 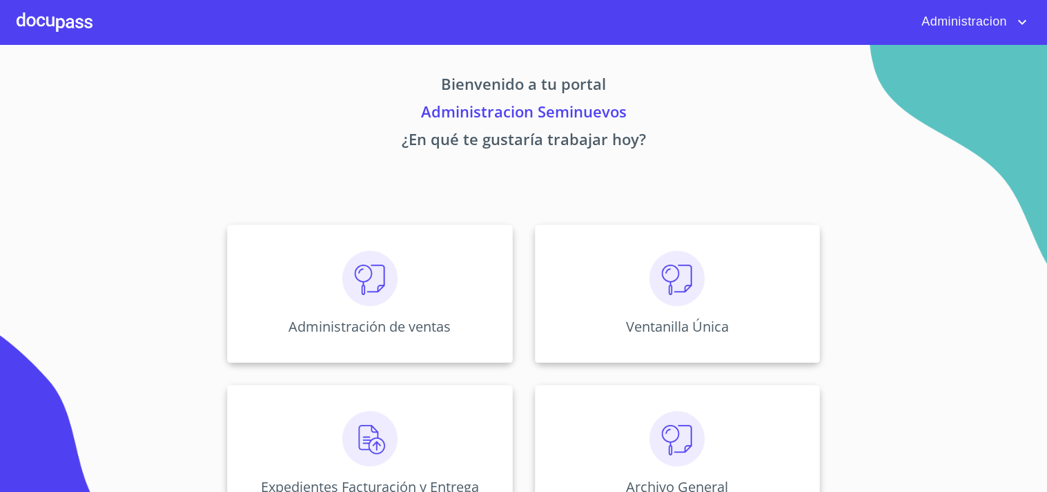 What do you see at coordinates (962, 22) in the screenshot?
I see `span: Administracion` at bounding box center [962, 22].